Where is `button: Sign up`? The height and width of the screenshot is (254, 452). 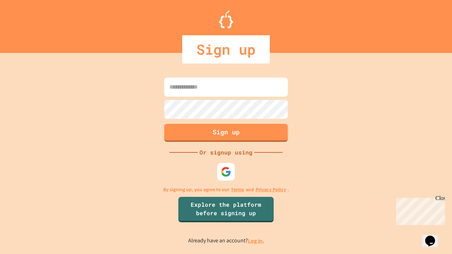
button: Sign up is located at coordinates (226, 133).